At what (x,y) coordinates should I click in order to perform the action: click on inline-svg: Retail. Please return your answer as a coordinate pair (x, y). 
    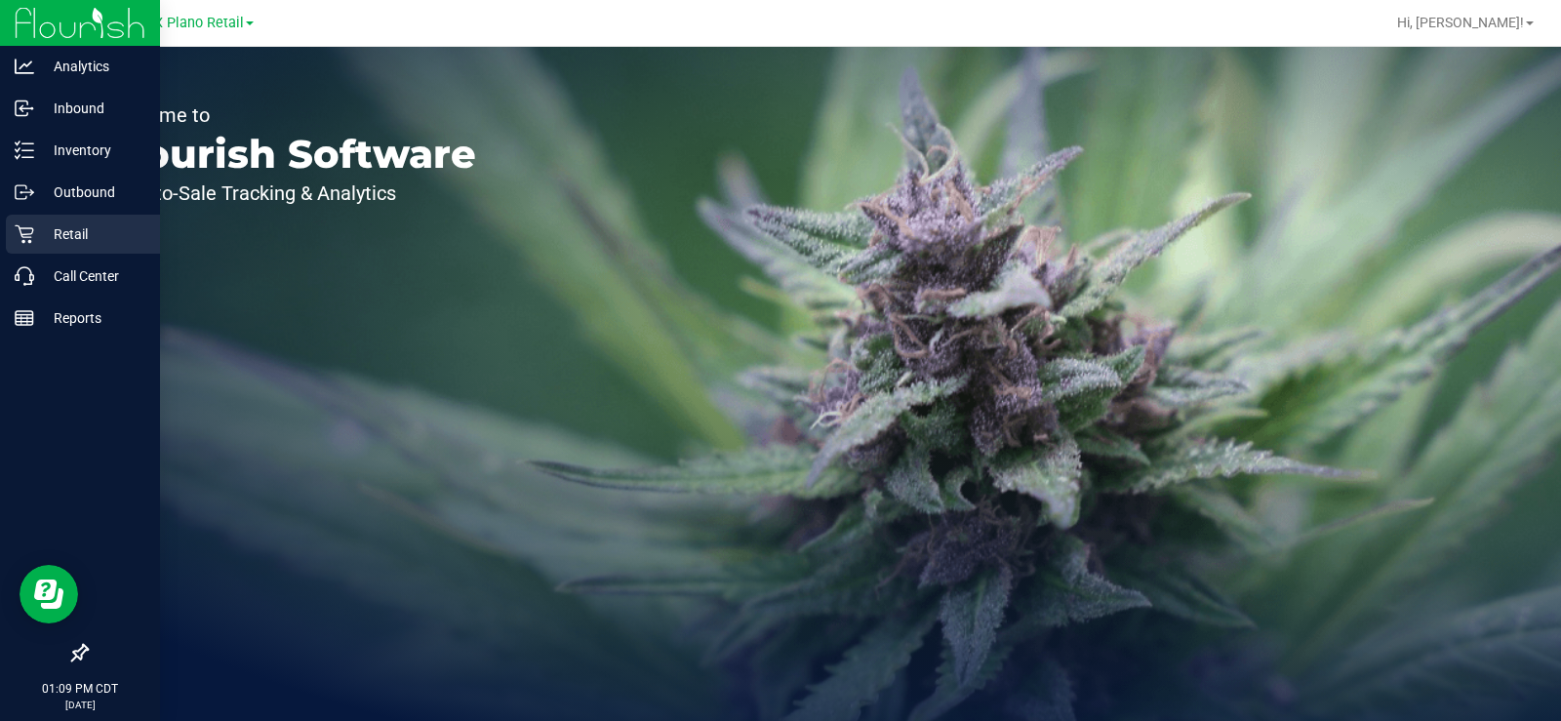
    Looking at the image, I should click on (24, 234).